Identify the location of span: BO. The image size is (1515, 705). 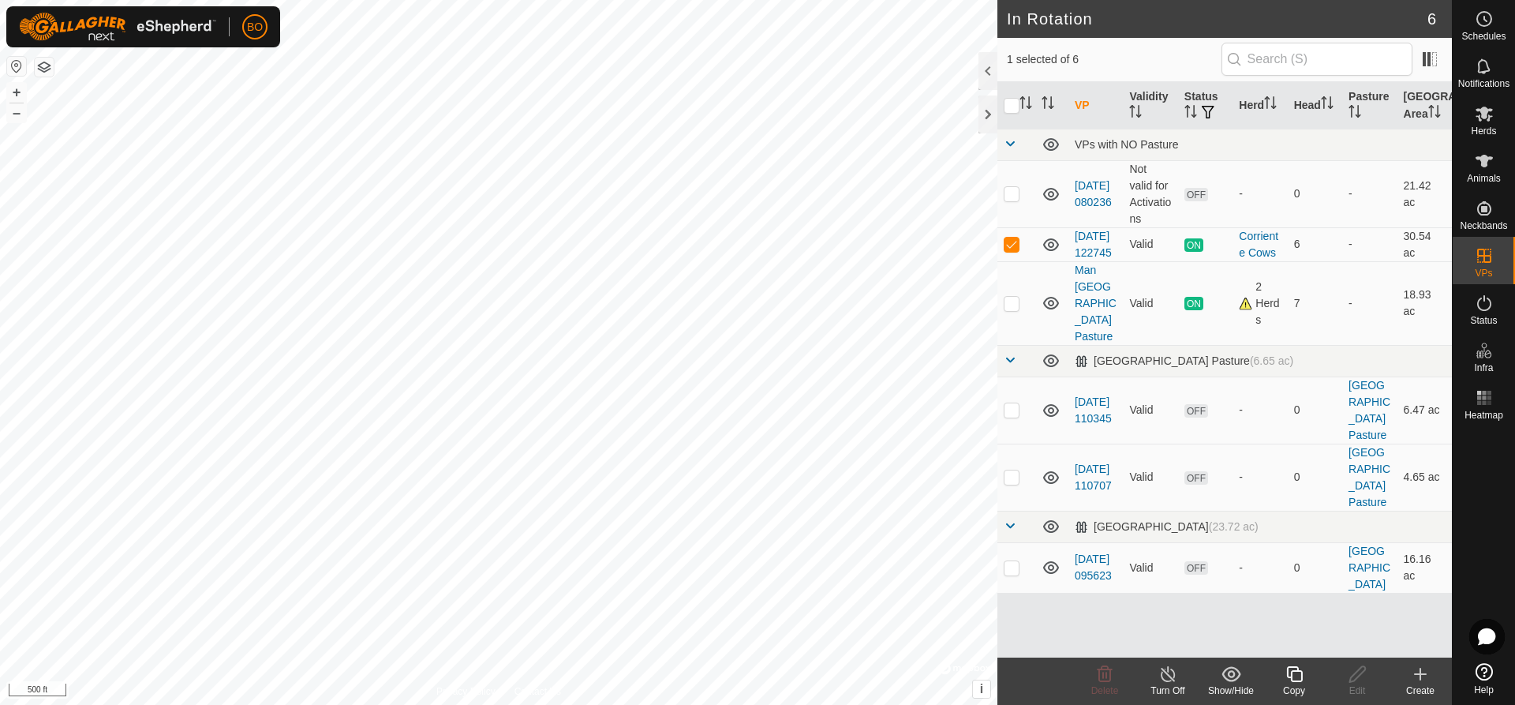
(255, 27).